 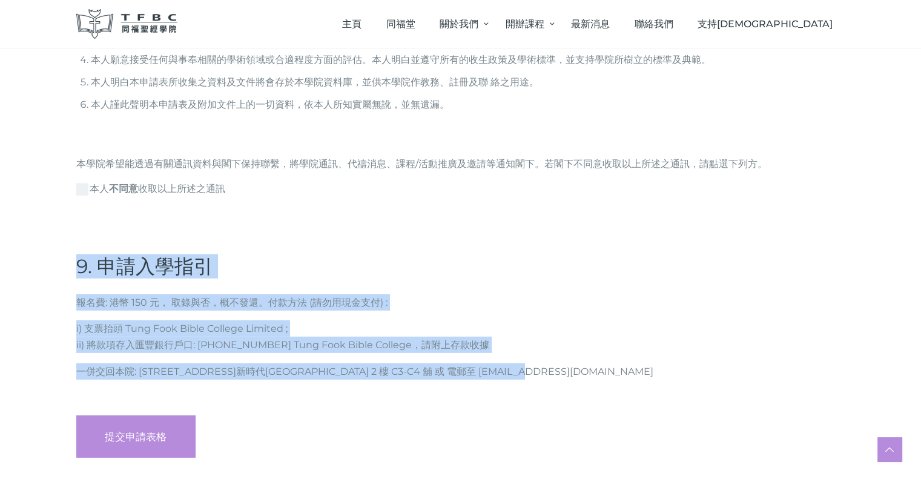 I want to click on a: Scroll to top, so click(x=889, y=449).